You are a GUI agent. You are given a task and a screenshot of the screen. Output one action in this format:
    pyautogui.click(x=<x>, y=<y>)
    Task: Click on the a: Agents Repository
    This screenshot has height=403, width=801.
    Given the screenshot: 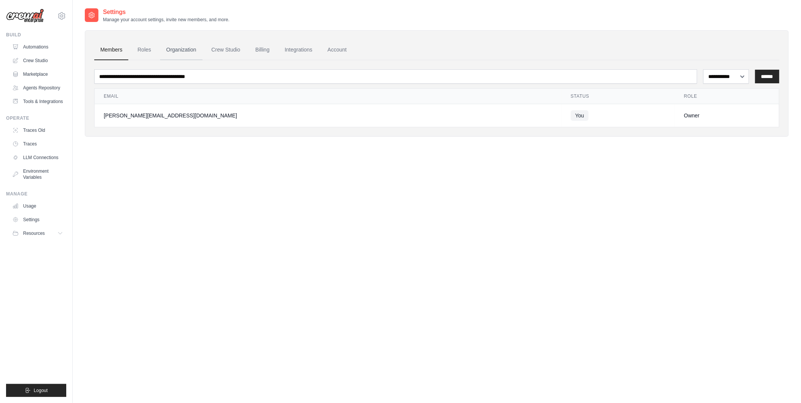 What is the action you would take?
    pyautogui.click(x=37, y=88)
    